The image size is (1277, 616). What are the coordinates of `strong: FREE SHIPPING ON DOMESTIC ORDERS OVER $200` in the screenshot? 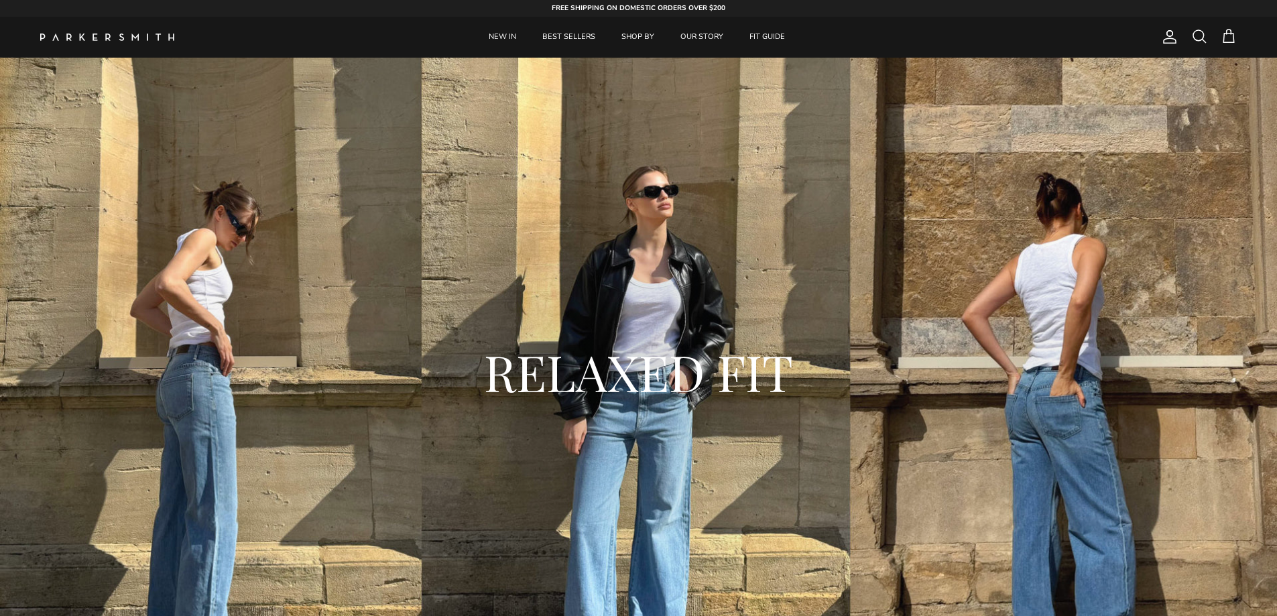 It's located at (638, 8).